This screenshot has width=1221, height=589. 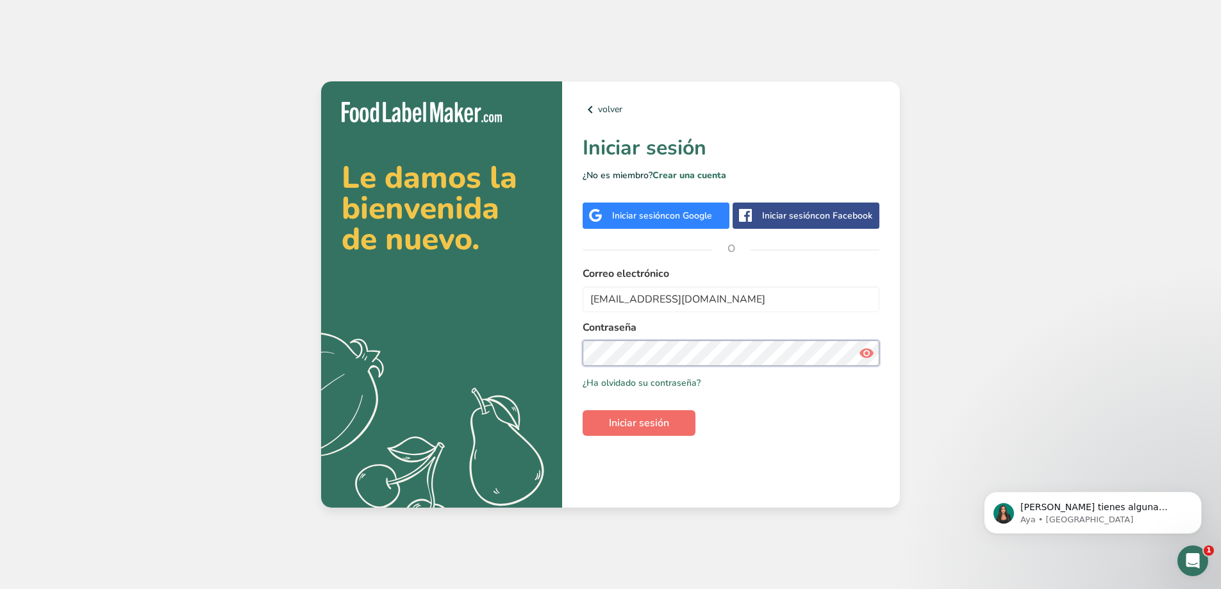 What do you see at coordinates (639, 423) in the screenshot?
I see `button: Iniciar sesión` at bounding box center [639, 423].